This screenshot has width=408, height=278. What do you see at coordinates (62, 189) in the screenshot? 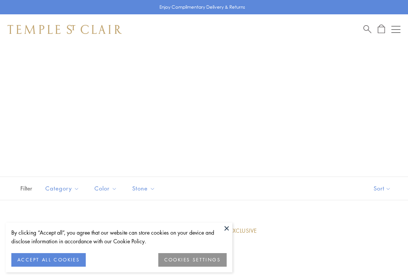
I see `button: Category` at bounding box center [62, 189].